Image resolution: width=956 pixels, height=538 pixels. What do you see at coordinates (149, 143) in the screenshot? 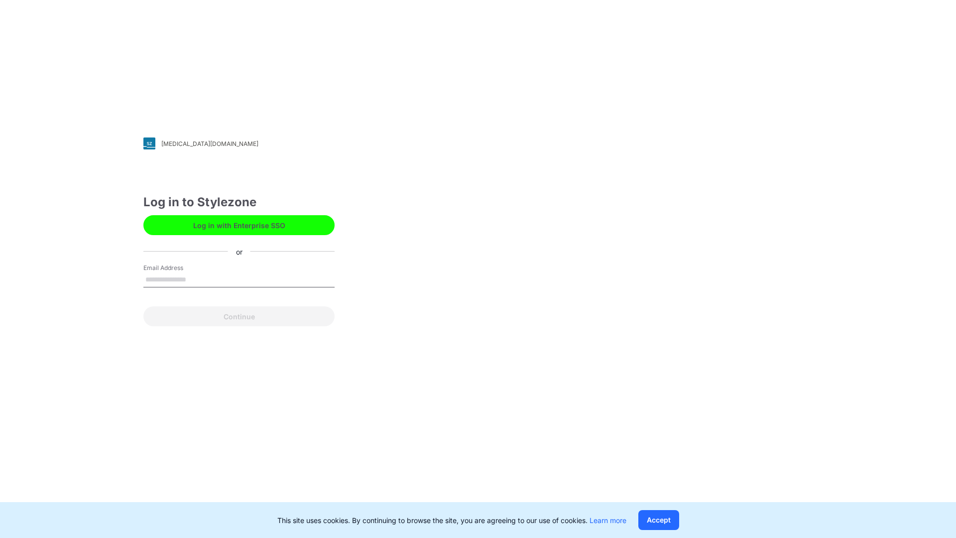
I see `img: svg+xml;base64,PHN2ZyB3aWR0aD0iMjgiIGhlaWdodD0iMjgiIHZpZXdCb3g9IjAgMCAyOCAyOCIgZmlsbD0ibm9uZSIgeG...` at bounding box center [149, 143].